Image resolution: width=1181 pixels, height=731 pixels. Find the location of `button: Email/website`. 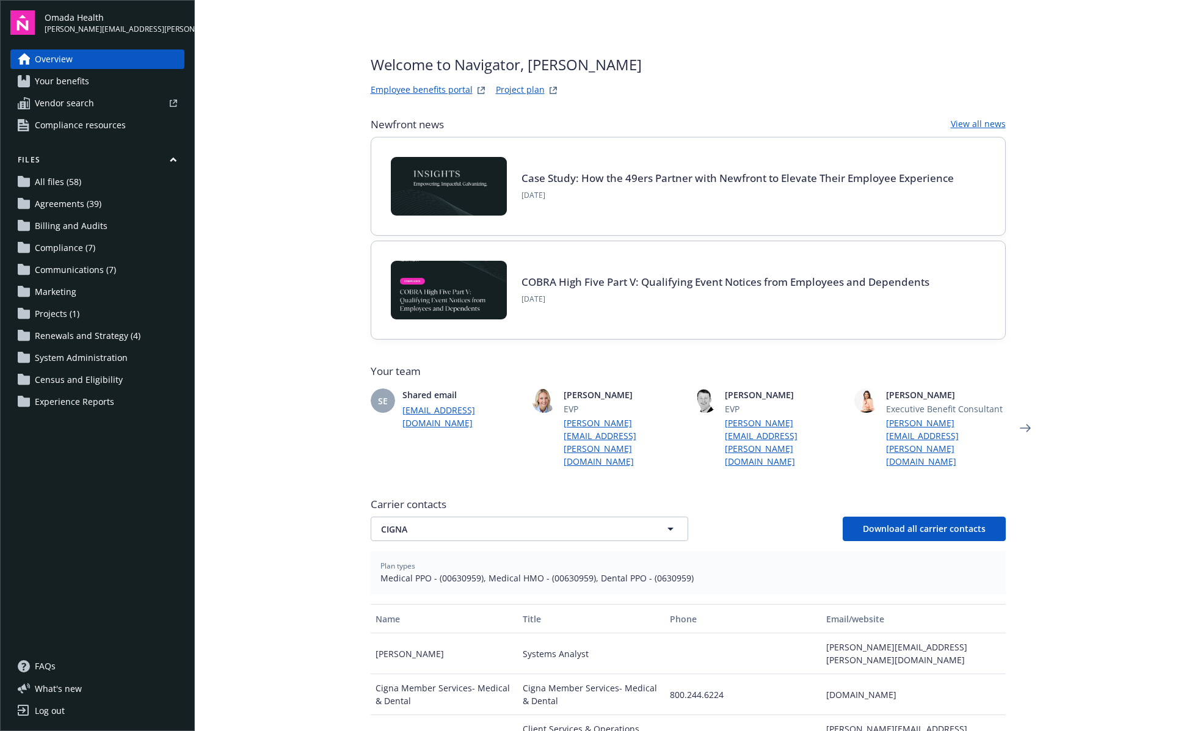

button: Email/website is located at coordinates (913, 619).